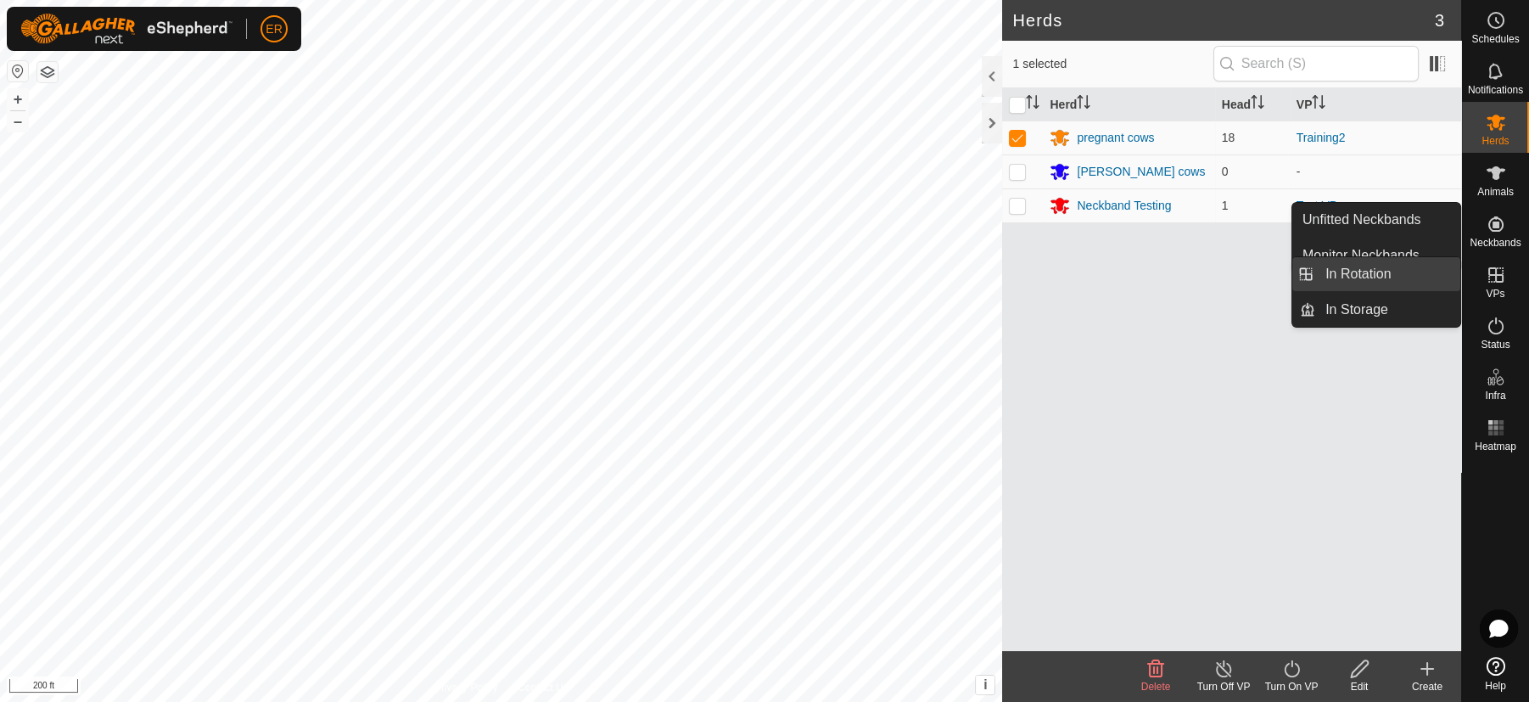 This screenshot has width=1529, height=702. Describe the element at coordinates (1377, 310) in the screenshot. I see `li: In Storage` at that location.